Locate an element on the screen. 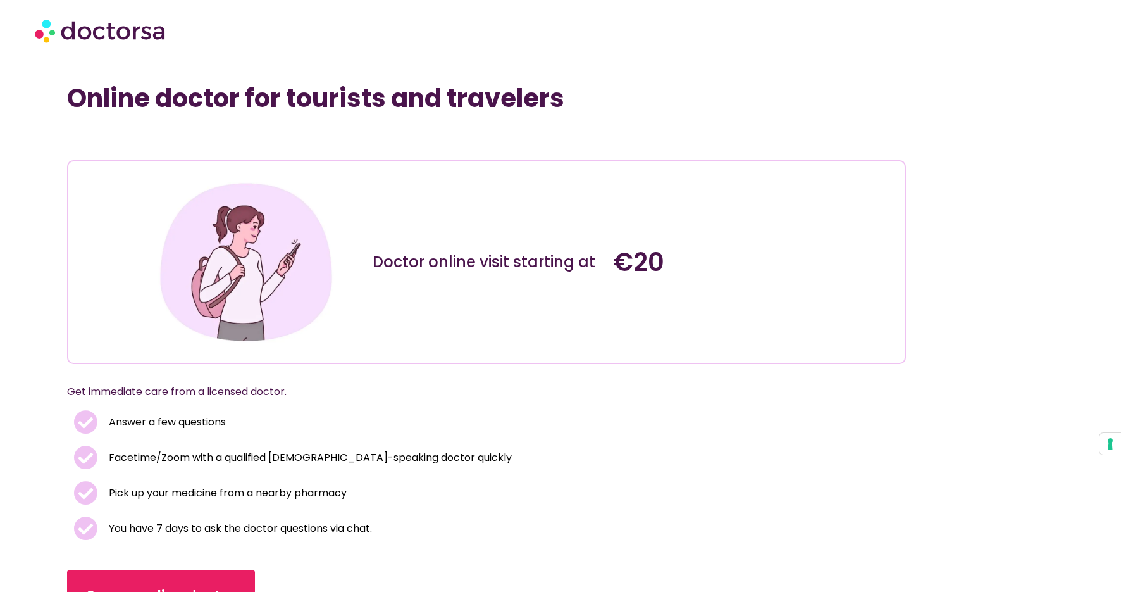  p: Get immediate care from a licensed doctor. is located at coordinates (471, 392).